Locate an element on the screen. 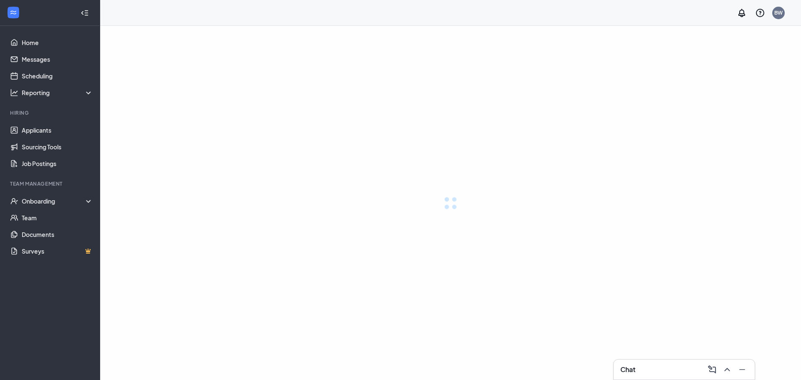  div: BW is located at coordinates (778, 13).